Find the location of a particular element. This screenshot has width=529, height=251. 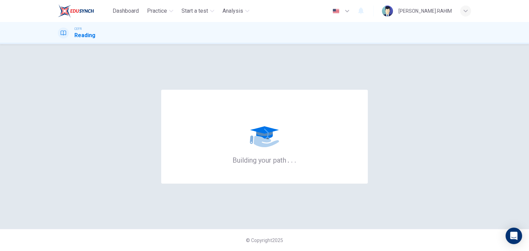

button: Start a test is located at coordinates (198, 11).